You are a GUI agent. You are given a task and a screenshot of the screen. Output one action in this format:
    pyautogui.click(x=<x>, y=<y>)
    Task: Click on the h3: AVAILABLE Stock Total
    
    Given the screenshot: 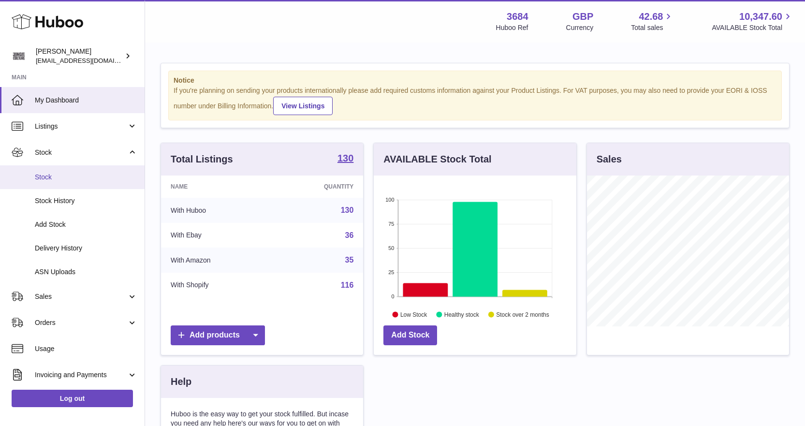 What is the action you would take?
    pyautogui.click(x=437, y=159)
    